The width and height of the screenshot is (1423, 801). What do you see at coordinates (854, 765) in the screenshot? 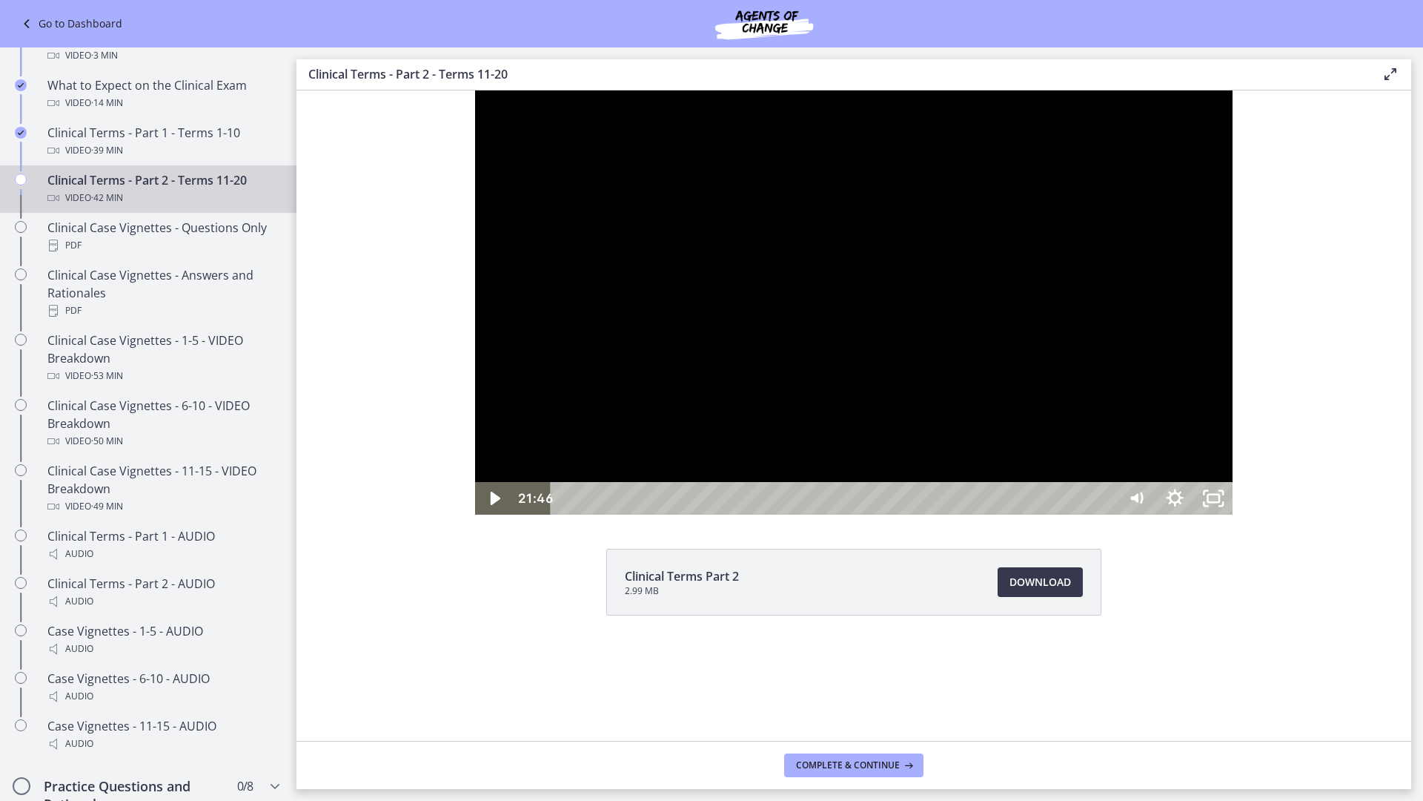
I see `button: Complete & continue` at bounding box center [854, 765].